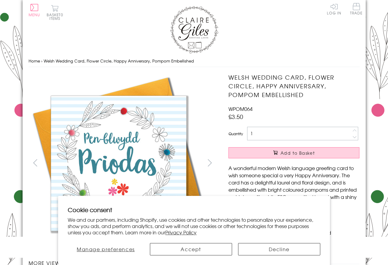 The image size is (388, 265). What do you see at coordinates (55, 12) in the screenshot?
I see `button: Basket0 items` at bounding box center [55, 12].